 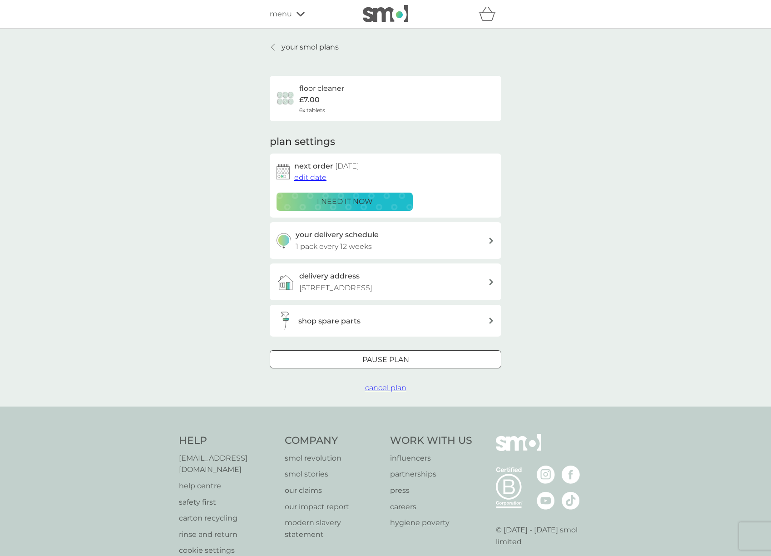 I want to click on p: help centre, so click(x=227, y=486).